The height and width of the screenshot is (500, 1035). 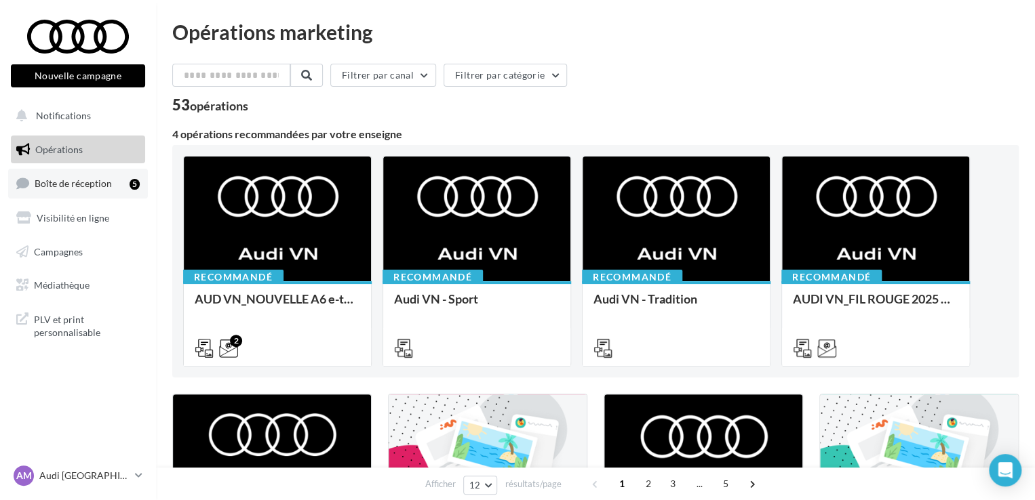 I want to click on span: Campagnes, so click(x=58, y=251).